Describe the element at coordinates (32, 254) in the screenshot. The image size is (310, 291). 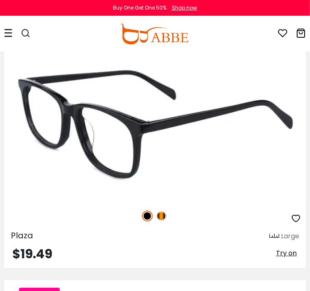
I see `span: $19.49` at that location.